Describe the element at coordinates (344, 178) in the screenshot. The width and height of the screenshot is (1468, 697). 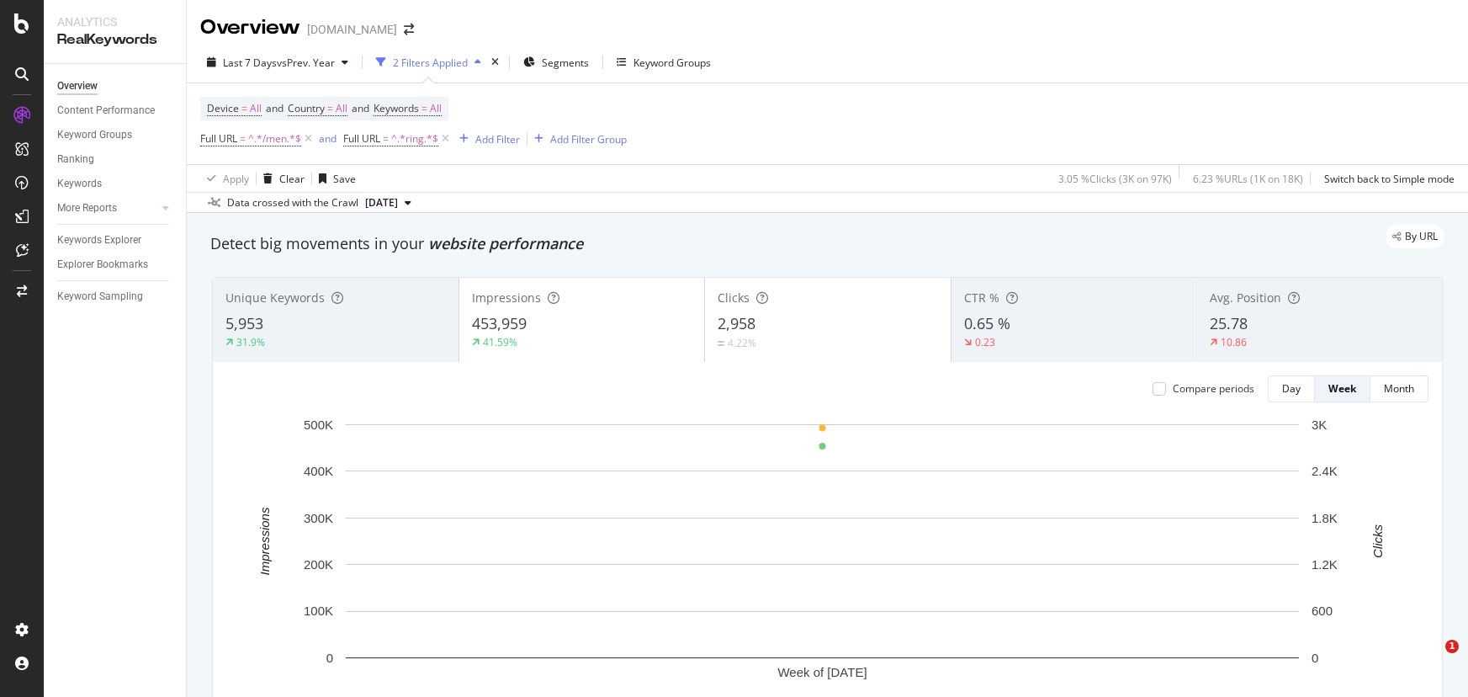
I see `div: Save` at that location.